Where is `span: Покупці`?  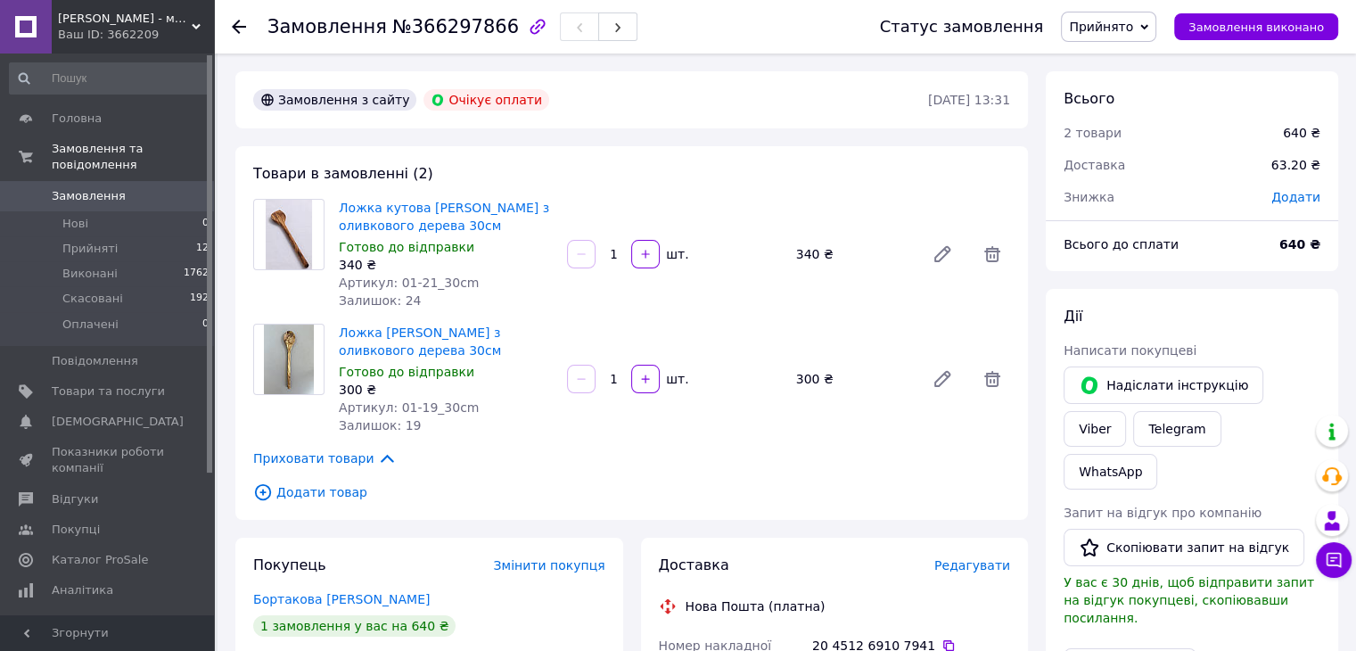 span: Покупці is located at coordinates (76, 529).